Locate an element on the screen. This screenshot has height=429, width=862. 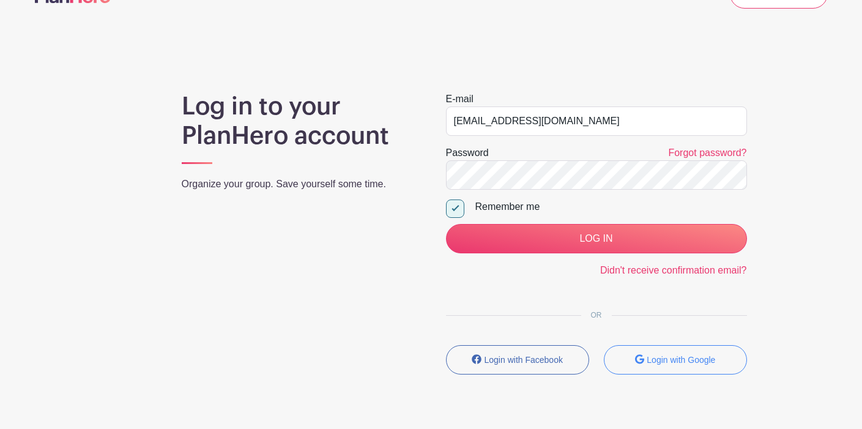
label: Password is located at coordinates (468, 153).